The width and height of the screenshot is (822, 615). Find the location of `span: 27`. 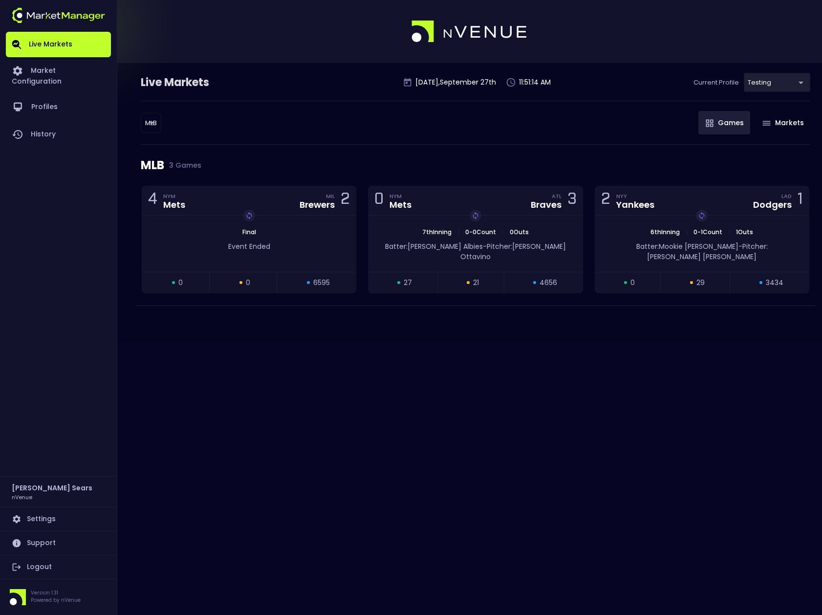

span: 27 is located at coordinates (408, 283).